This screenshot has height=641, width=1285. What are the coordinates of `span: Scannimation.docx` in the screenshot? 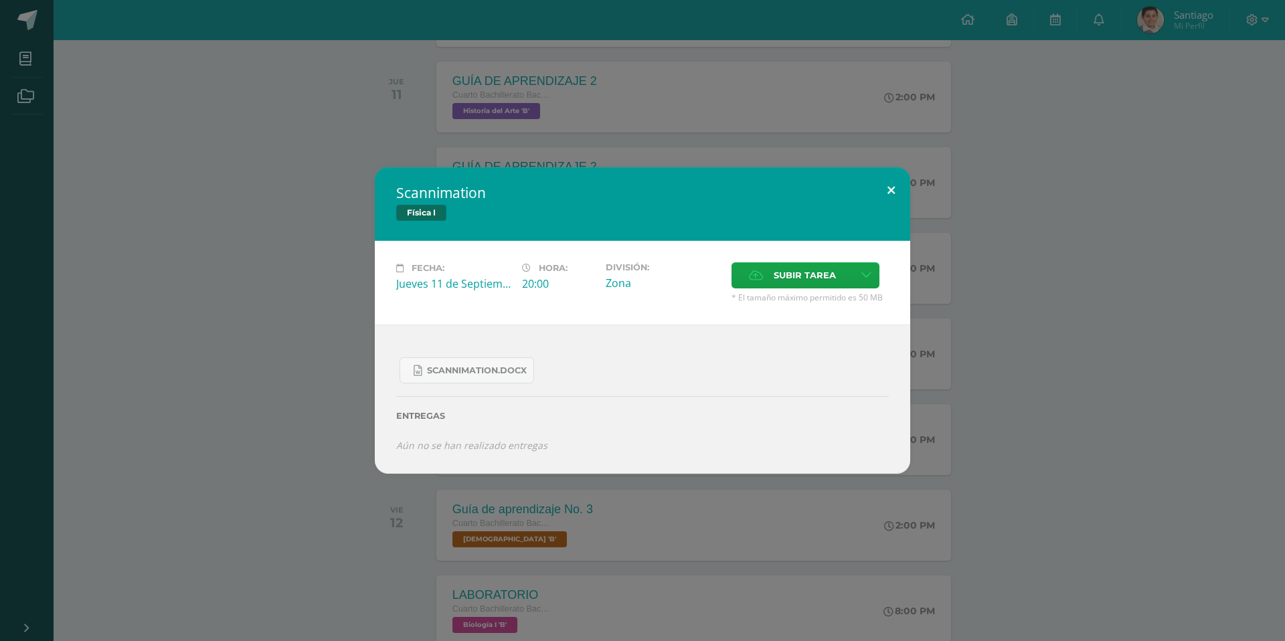 It's located at (477, 371).